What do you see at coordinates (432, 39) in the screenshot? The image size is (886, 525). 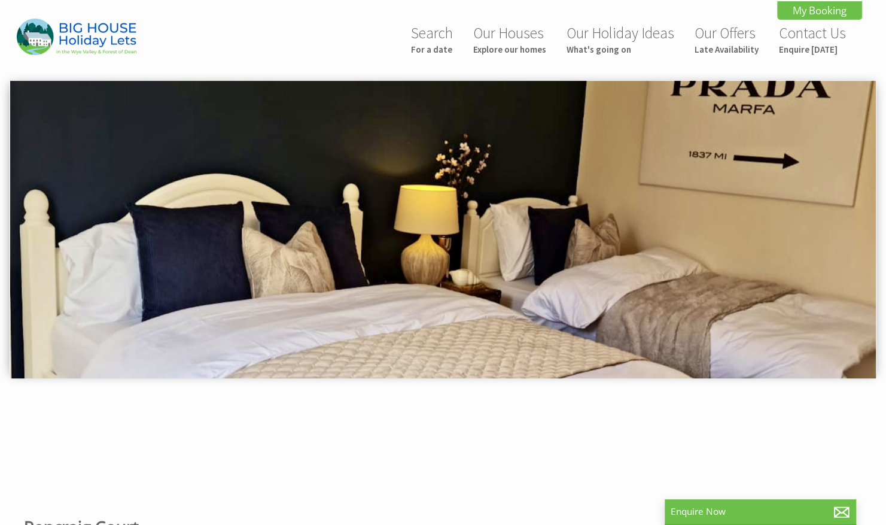 I see `a: SearchFor a date` at bounding box center [432, 39].